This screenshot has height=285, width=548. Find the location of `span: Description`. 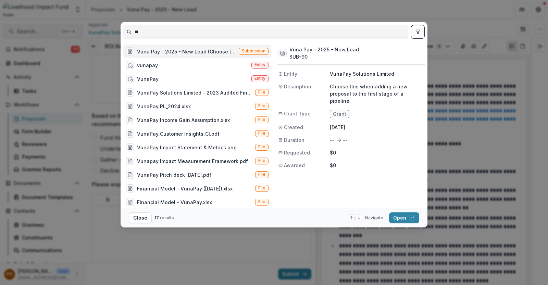

span: Description is located at coordinates (298, 86).